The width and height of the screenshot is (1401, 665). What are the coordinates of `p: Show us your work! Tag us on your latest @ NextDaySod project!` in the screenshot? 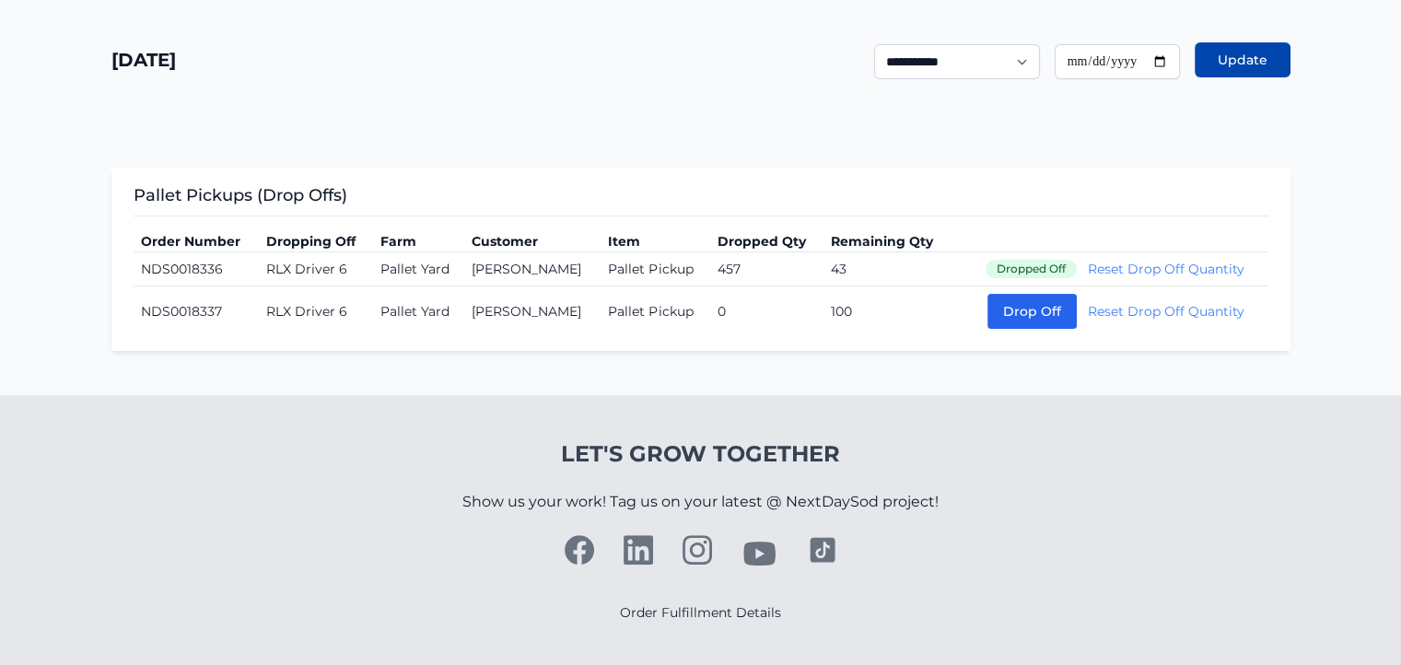 It's located at (700, 502).